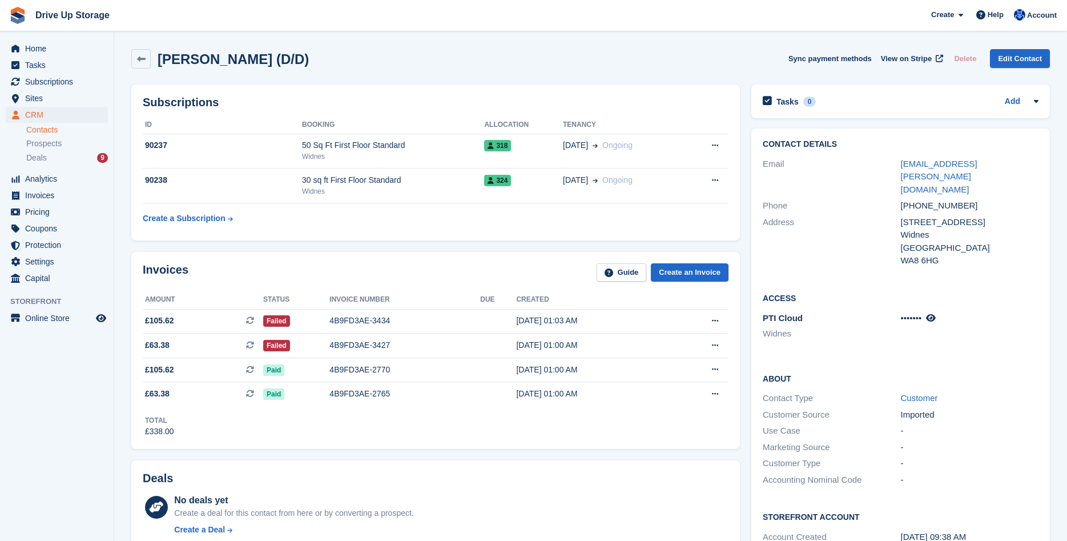 Image resolution: width=1067 pixels, height=541 pixels. What do you see at coordinates (158, 478) in the screenshot?
I see `h2: Deals` at bounding box center [158, 478].